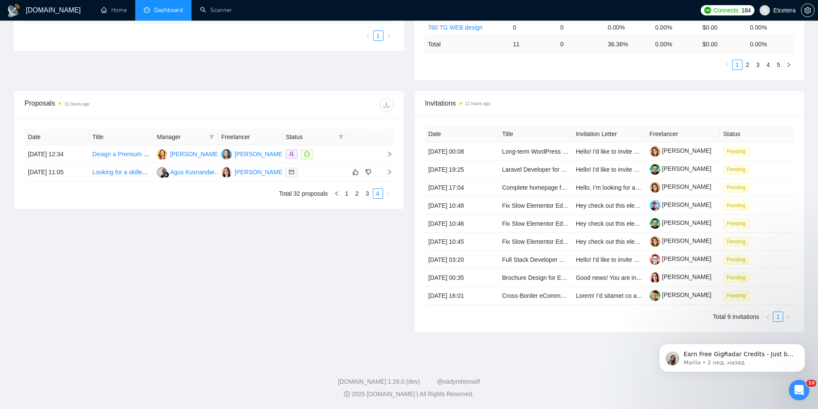 Image resolution: width=818 pixels, height=409 pixels. I want to click on span: user-add, so click(292, 154).